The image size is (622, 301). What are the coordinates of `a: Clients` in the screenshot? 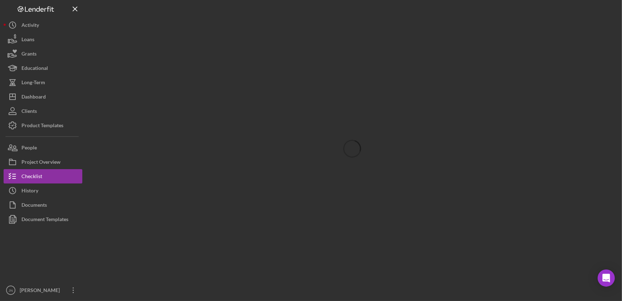 It's located at (43, 111).